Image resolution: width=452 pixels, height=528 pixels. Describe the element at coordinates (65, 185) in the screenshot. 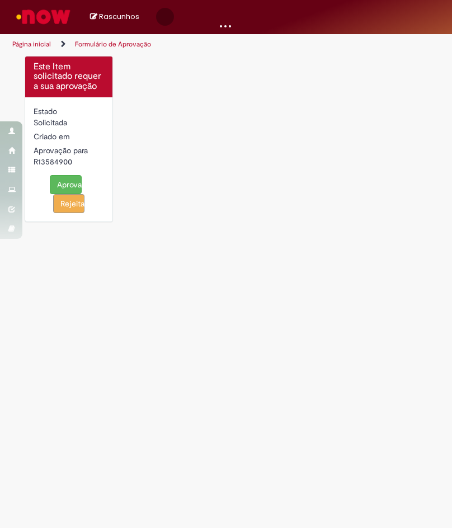

I see `button: Aprovar` at that location.